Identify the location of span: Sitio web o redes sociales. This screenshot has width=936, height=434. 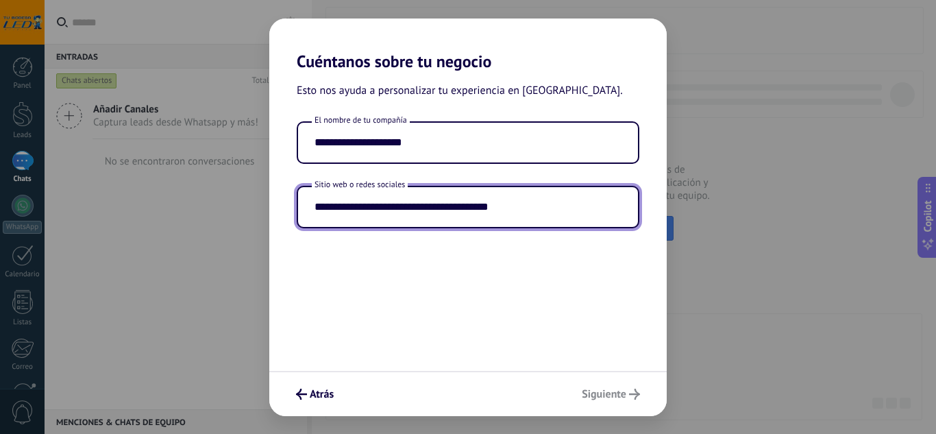
(360, 184).